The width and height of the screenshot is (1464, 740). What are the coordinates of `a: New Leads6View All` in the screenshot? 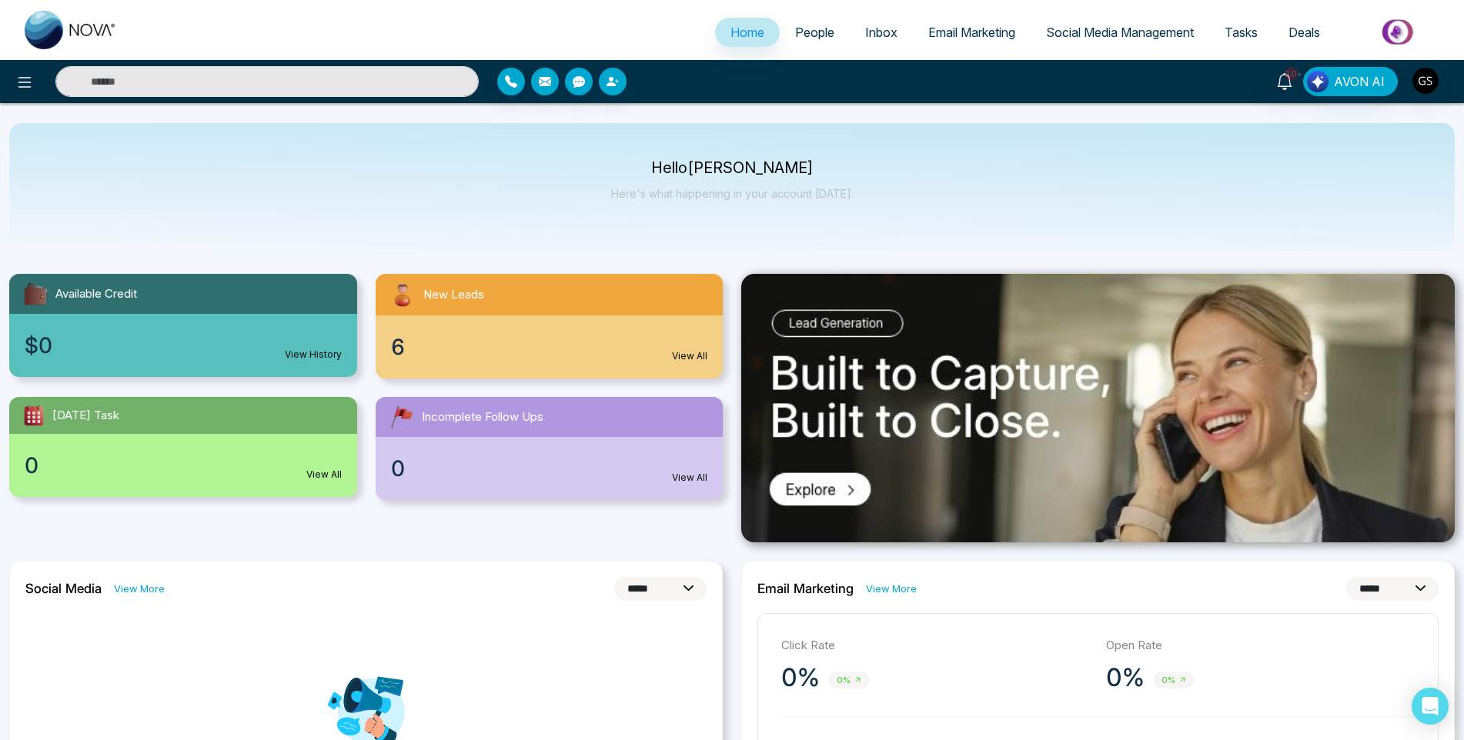 It's located at (549, 326).